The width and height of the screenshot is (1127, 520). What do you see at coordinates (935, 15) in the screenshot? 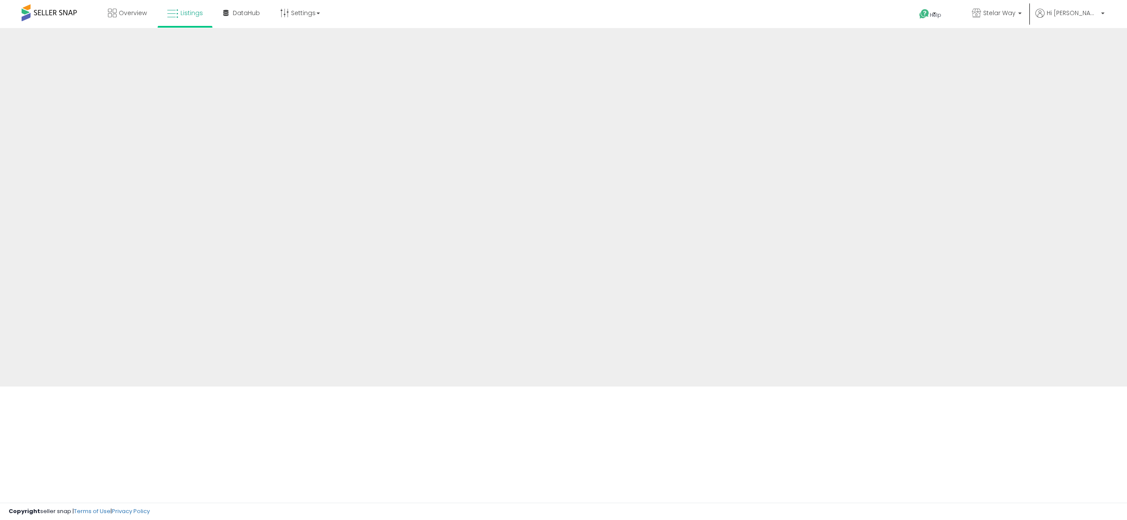
I see `span: Help` at bounding box center [935, 15].